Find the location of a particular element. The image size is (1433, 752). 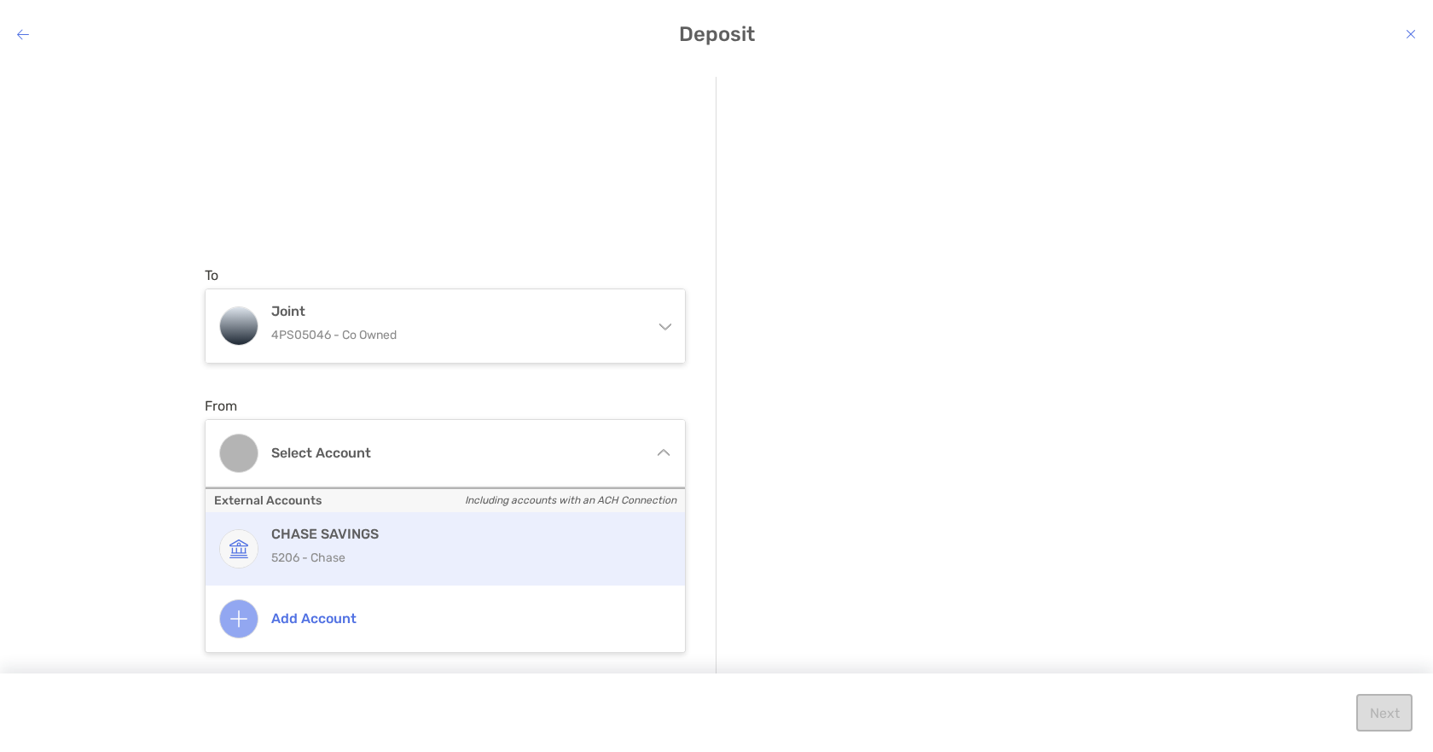

img: Joint is located at coordinates (239, 326).